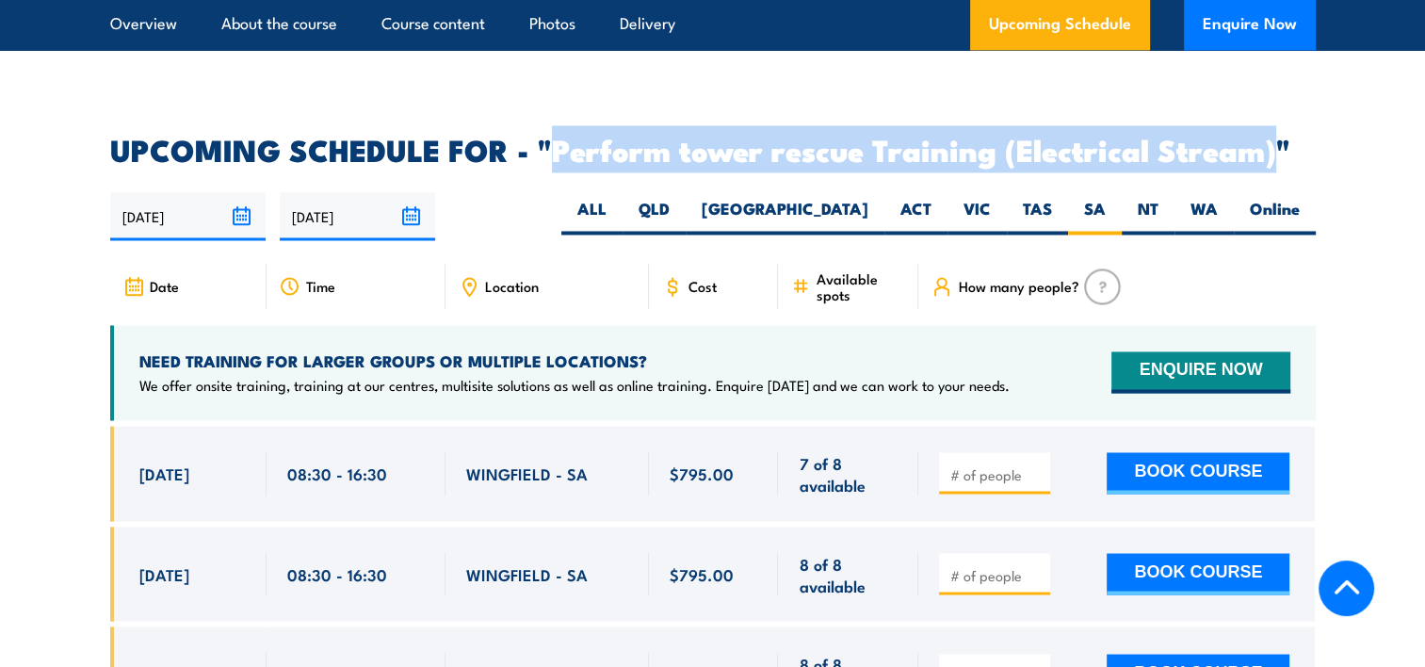 Image resolution: width=1425 pixels, height=667 pixels. What do you see at coordinates (1037, 216) in the screenshot?
I see `label: TAS` at bounding box center [1037, 216].